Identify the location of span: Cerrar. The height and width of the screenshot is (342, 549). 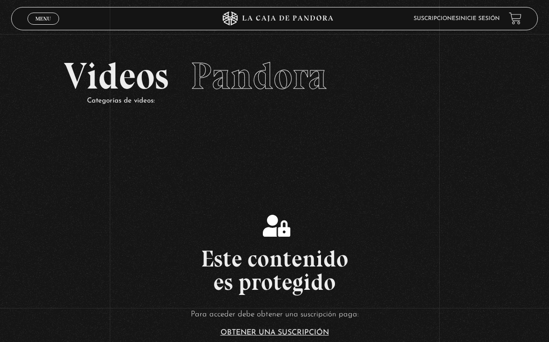
(43, 27).